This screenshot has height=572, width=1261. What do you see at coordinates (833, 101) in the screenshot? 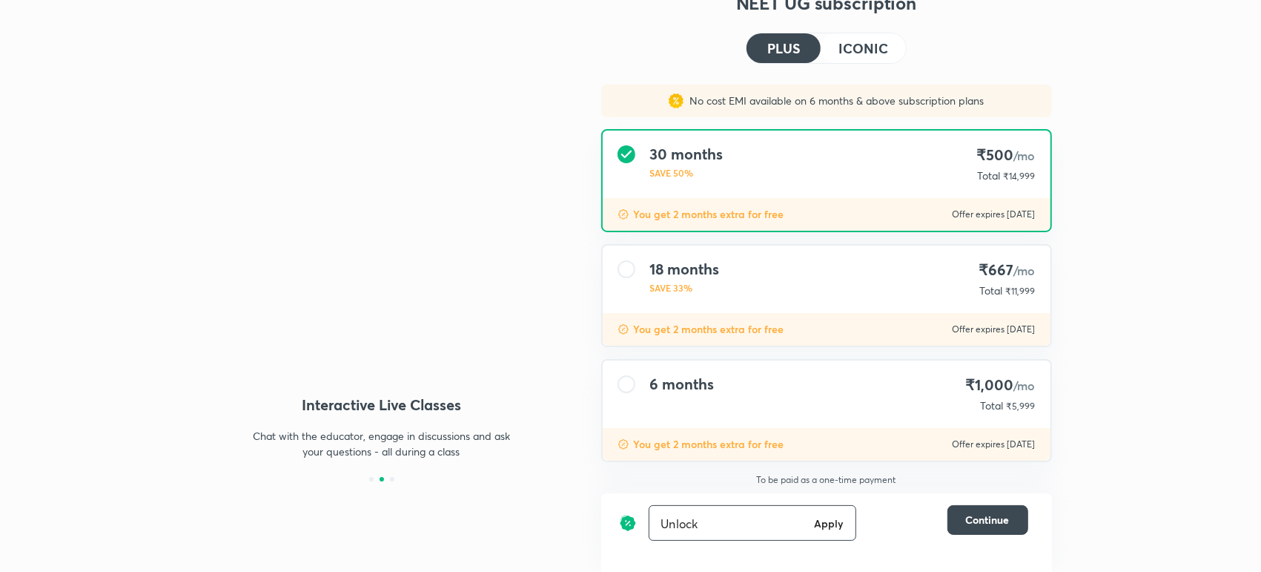
I see `p: No cost EMI available on 6 months & above subscription plans` at bounding box center [833, 101].